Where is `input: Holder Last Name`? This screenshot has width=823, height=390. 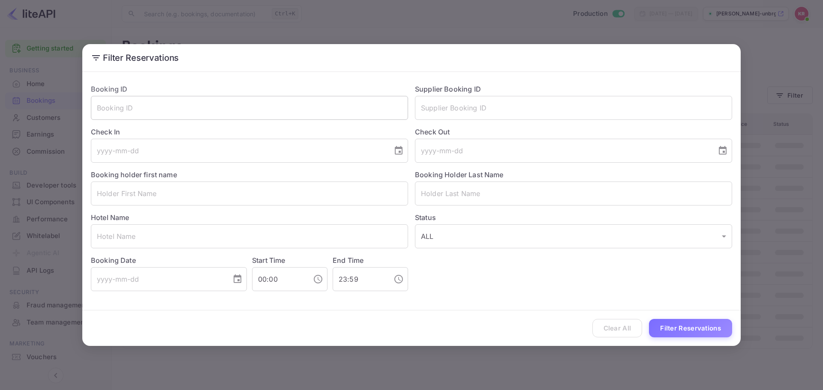
input: Holder Last Name is located at coordinates (574, 194).